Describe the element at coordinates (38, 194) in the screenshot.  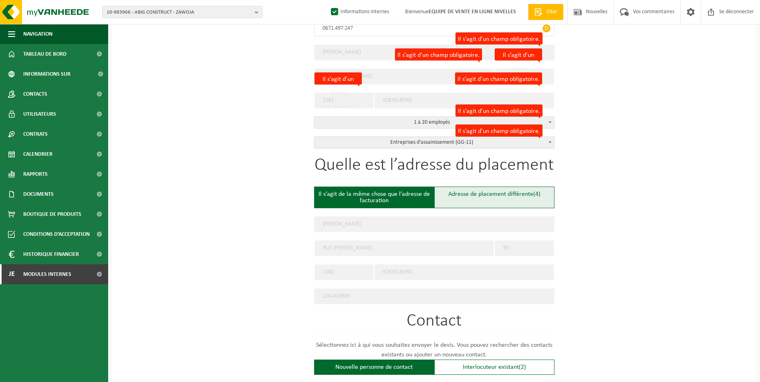
I see `span: Documents` at that location.